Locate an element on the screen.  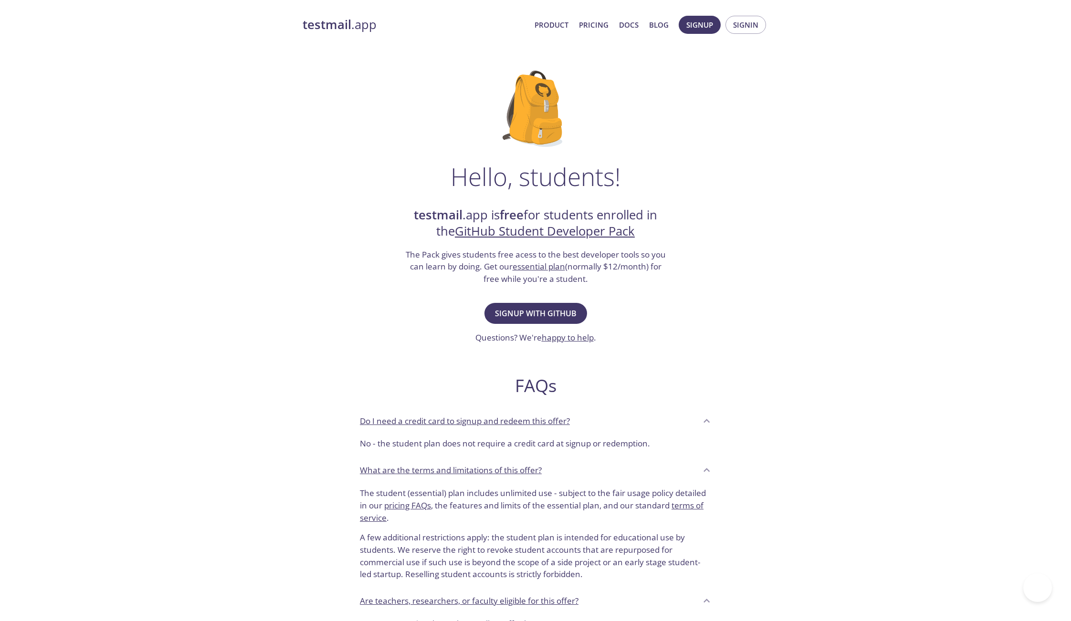
span: Signup is located at coordinates (700, 25).